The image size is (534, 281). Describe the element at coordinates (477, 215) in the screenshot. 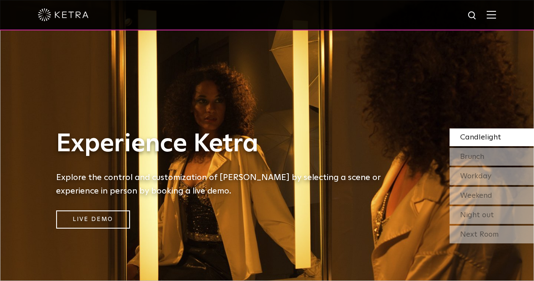

I see `span: Night out` at that location.